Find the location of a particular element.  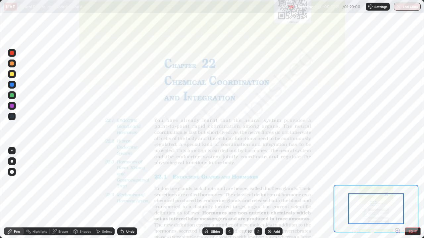

img: recording.375f2c34.svg is located at coordinates (291, 7).